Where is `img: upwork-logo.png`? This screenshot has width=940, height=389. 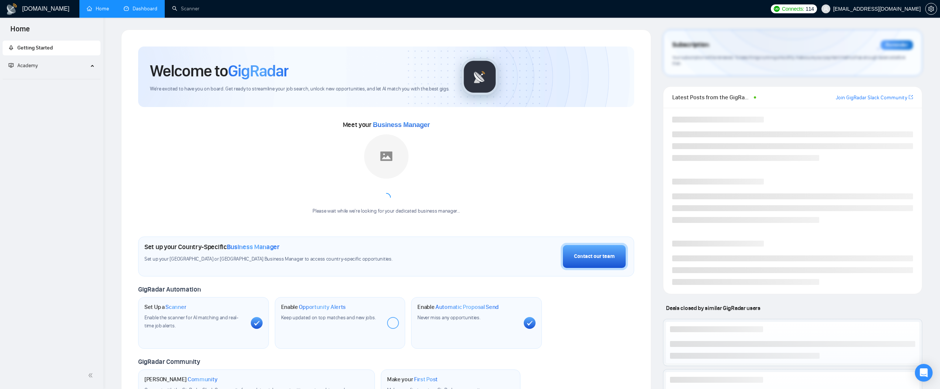 img: upwork-logo.png is located at coordinates (777, 9).